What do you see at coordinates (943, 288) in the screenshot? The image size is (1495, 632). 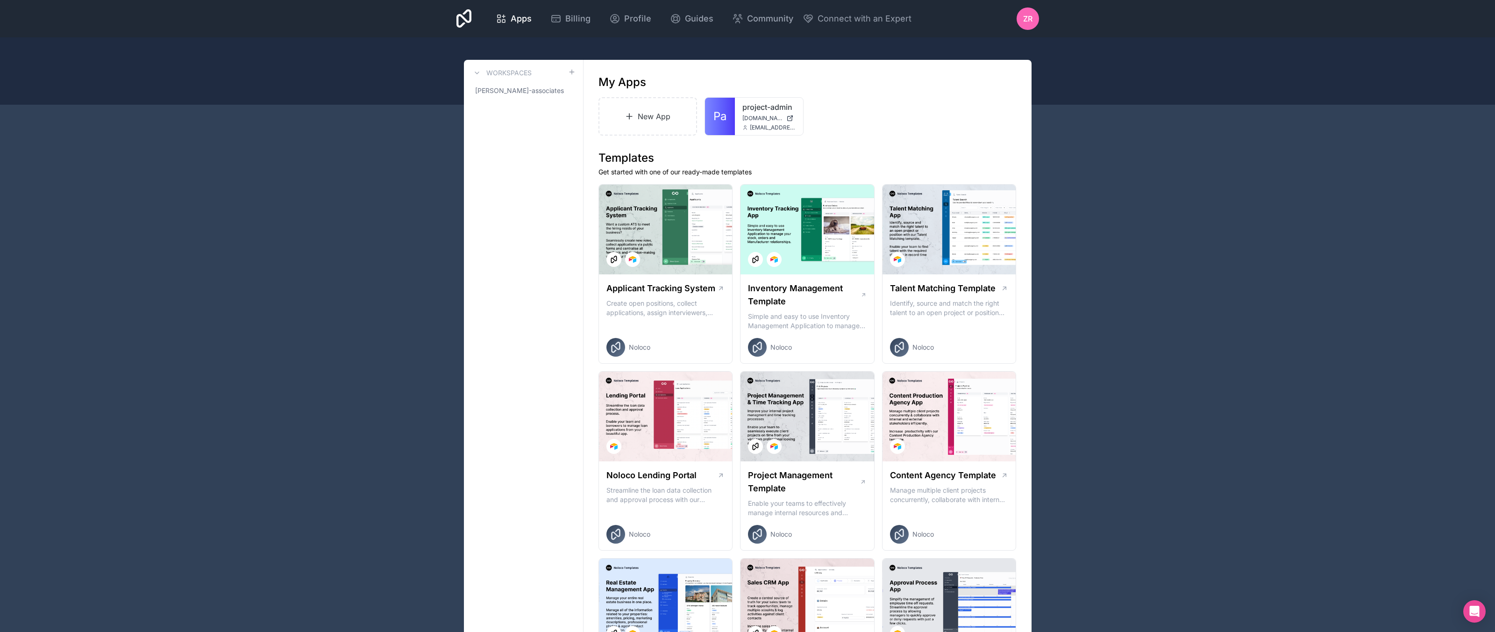 I see `h1: Talent Matching Template` at bounding box center [943, 288].